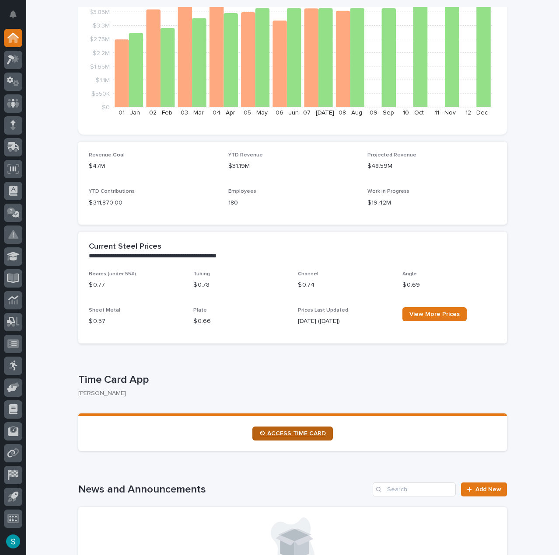 Image resolution: width=559 pixels, height=555 pixels. Describe the element at coordinates (388, 191) in the screenshot. I see `span: Work in Progress` at that location.